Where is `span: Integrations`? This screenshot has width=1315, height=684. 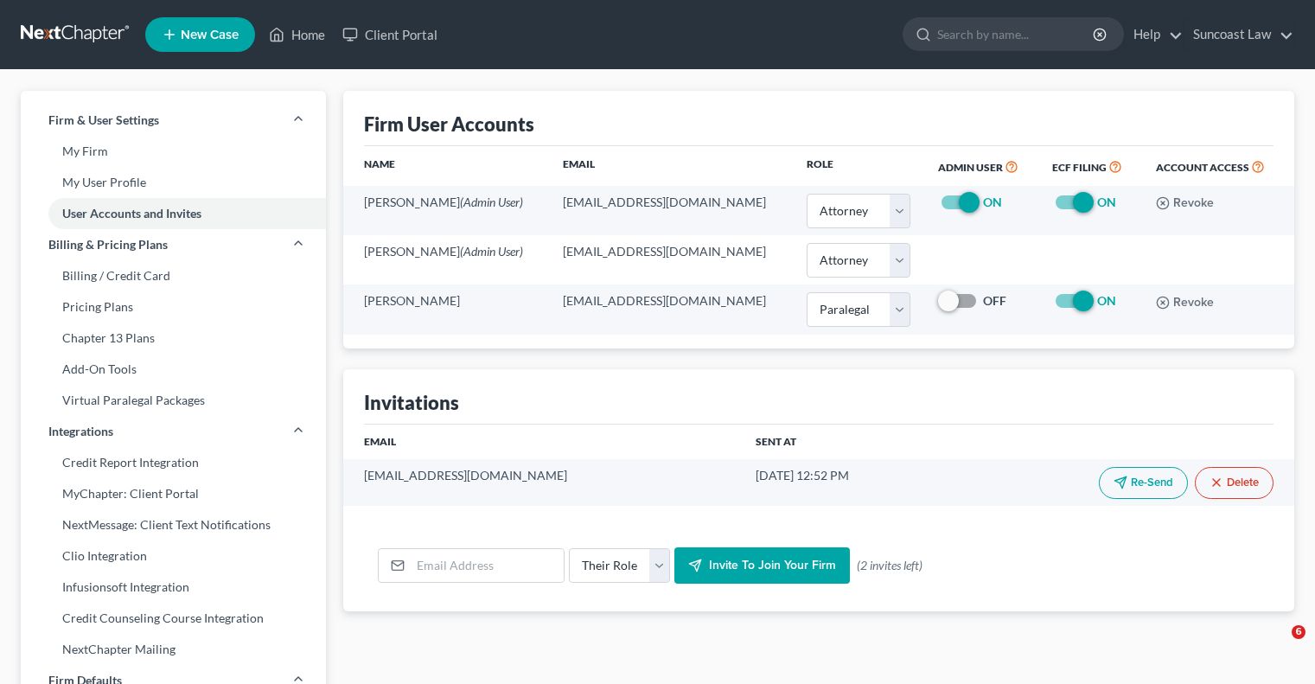
span: Integrations is located at coordinates (80, 431).